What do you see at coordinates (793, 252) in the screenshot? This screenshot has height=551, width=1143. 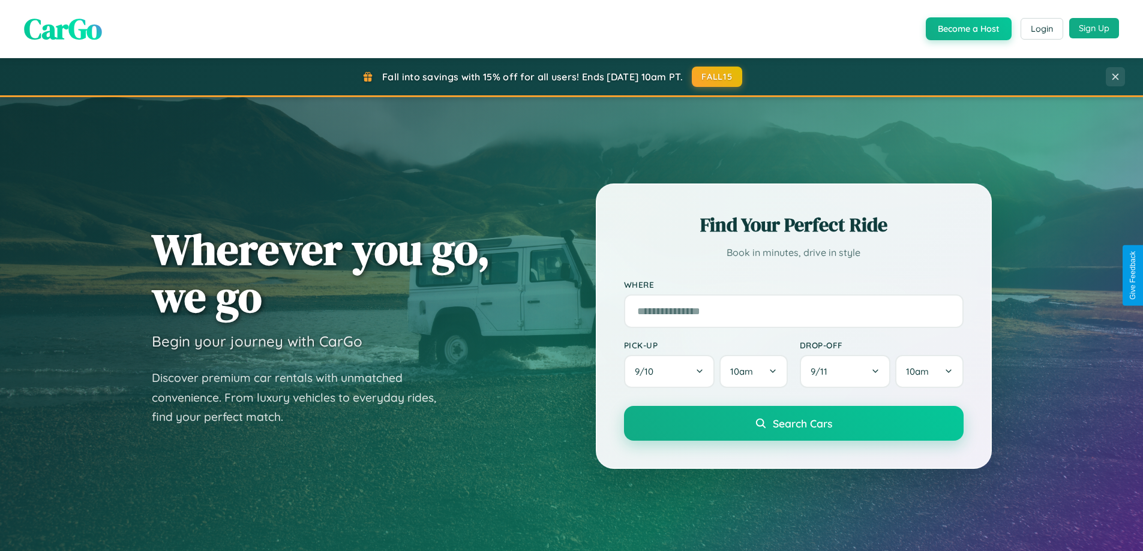 I see `p: Book in minutes, drive in style` at bounding box center [793, 252].